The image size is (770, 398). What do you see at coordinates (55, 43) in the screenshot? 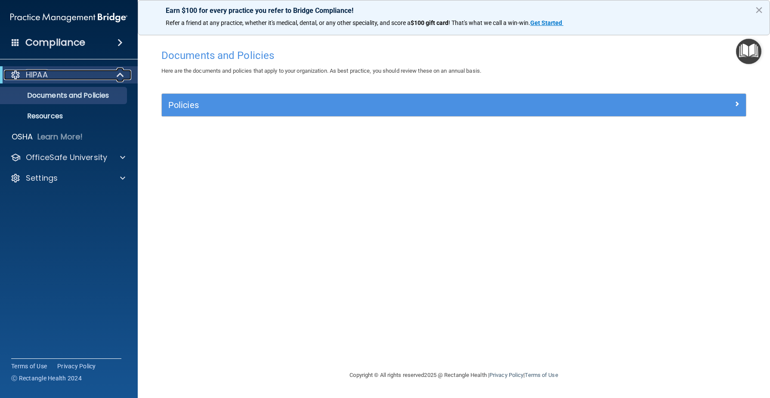
I see `h4: Compliance` at bounding box center [55, 43].